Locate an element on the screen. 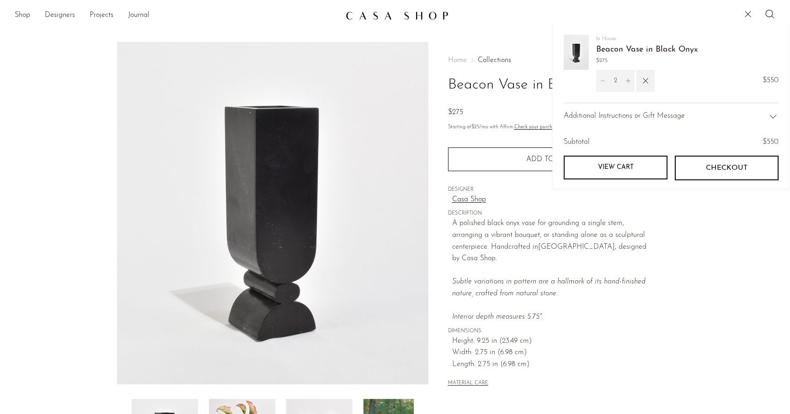 The image size is (790, 414). span: Add to cart is located at coordinates (551, 159).